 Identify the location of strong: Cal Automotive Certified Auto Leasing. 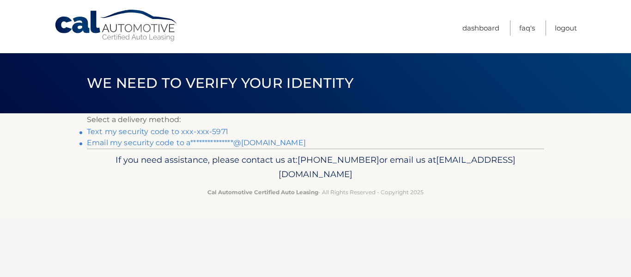
(263, 192).